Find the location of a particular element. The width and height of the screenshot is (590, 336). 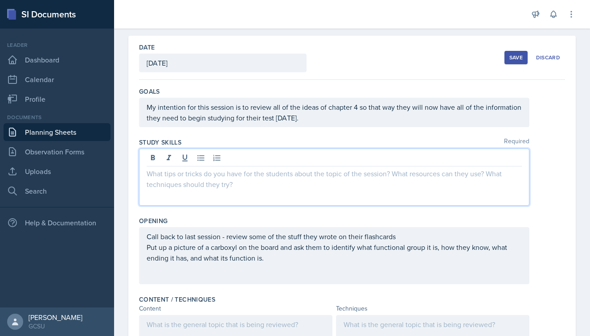

a: Uploads is located at coordinates (57, 171).